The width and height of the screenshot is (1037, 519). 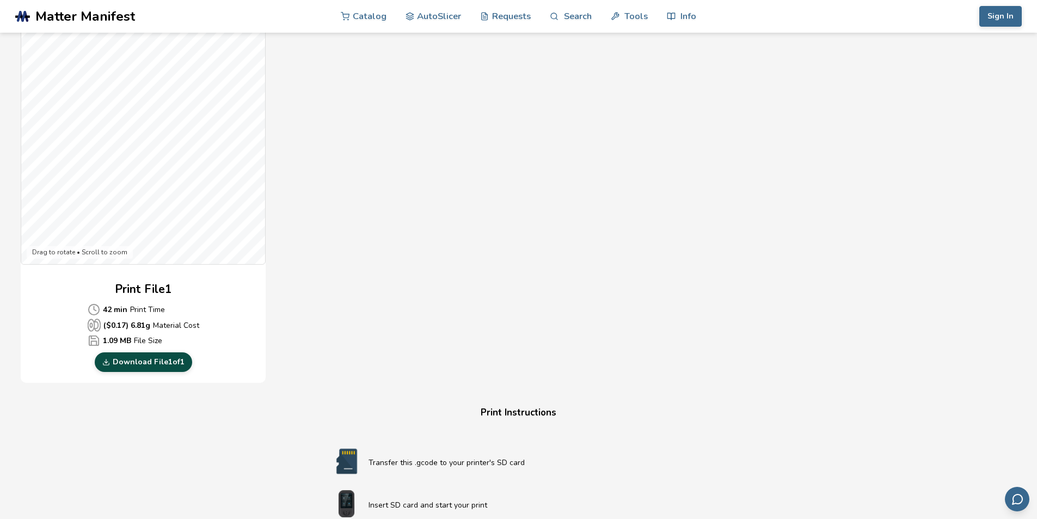 I want to click on div: Drag to rotate • Scroll to zoom, so click(x=79, y=252).